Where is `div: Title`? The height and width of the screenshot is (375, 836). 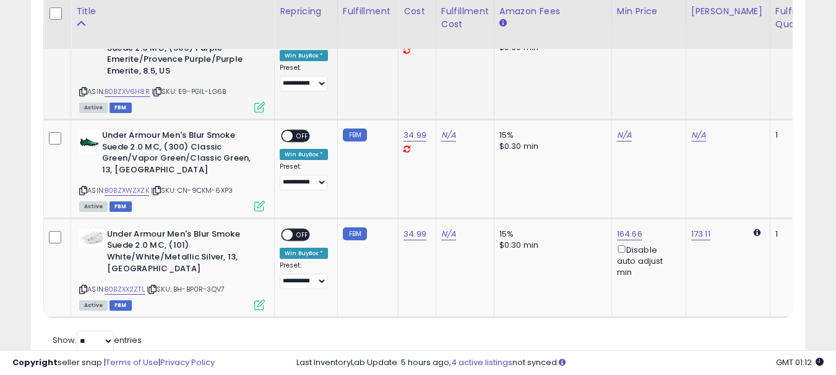 div: Title is located at coordinates (173, 11).